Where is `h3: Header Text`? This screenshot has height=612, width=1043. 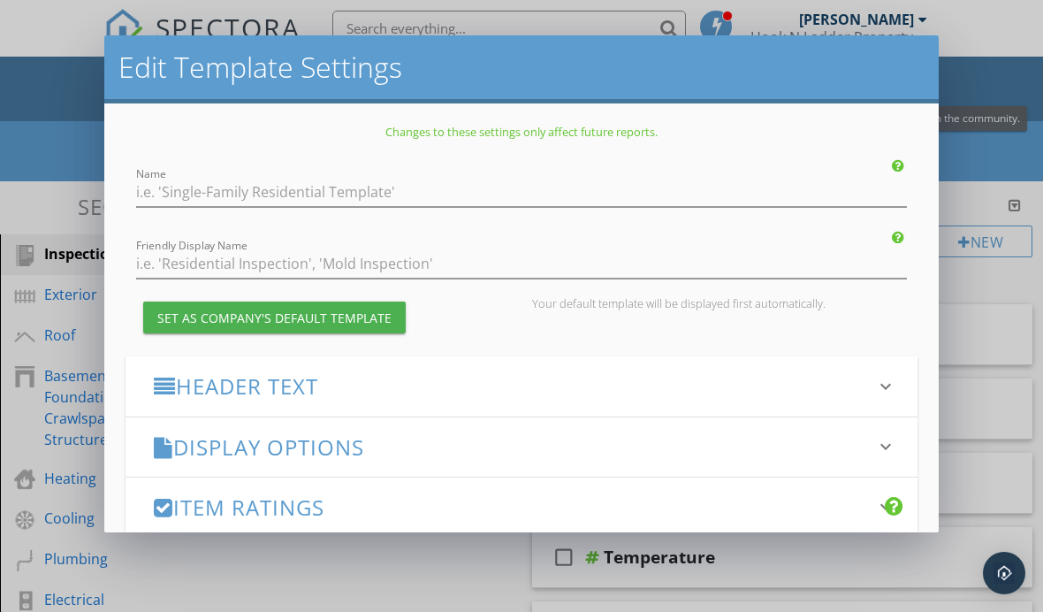 h3: Header Text is located at coordinates (511, 385).